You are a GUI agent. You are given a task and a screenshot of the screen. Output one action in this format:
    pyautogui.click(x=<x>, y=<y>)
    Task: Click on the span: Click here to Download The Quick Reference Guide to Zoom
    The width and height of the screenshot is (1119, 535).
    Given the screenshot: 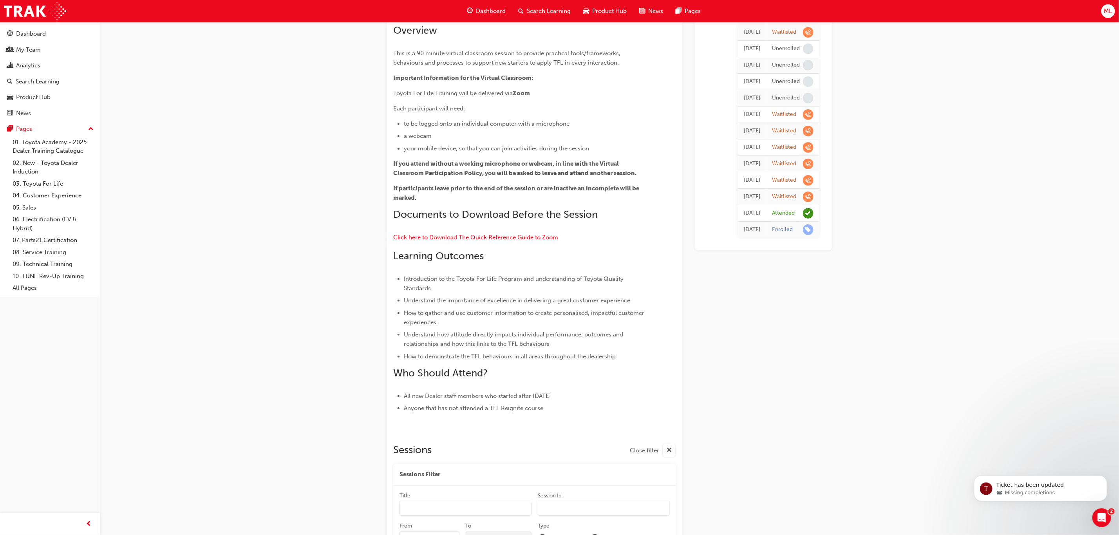 What is the action you would take?
    pyautogui.click(x=475, y=237)
    